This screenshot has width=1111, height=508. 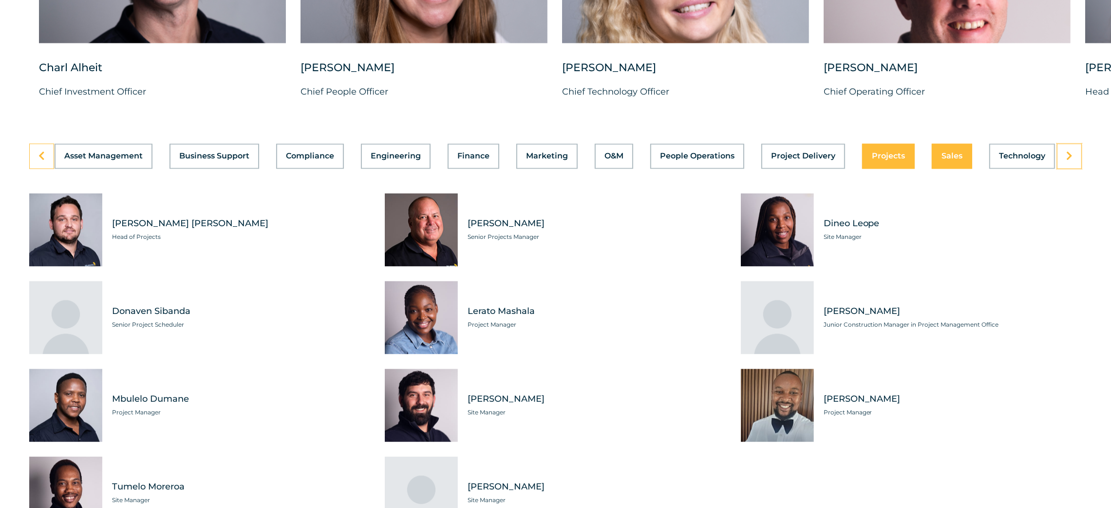 I want to click on span: Project Delivery, so click(x=803, y=156).